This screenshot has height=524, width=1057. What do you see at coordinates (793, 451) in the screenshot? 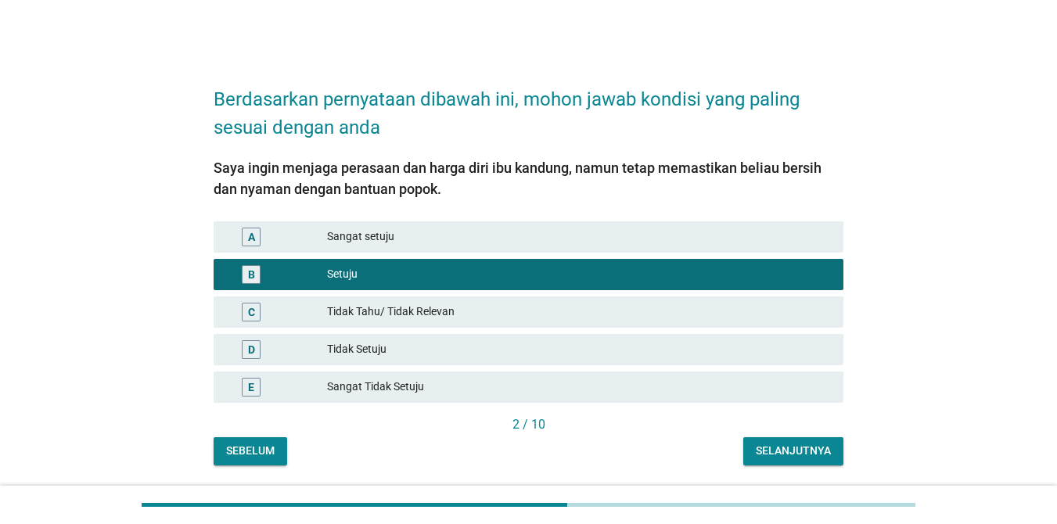
I see `div: Selanjutnya` at bounding box center [793, 451].